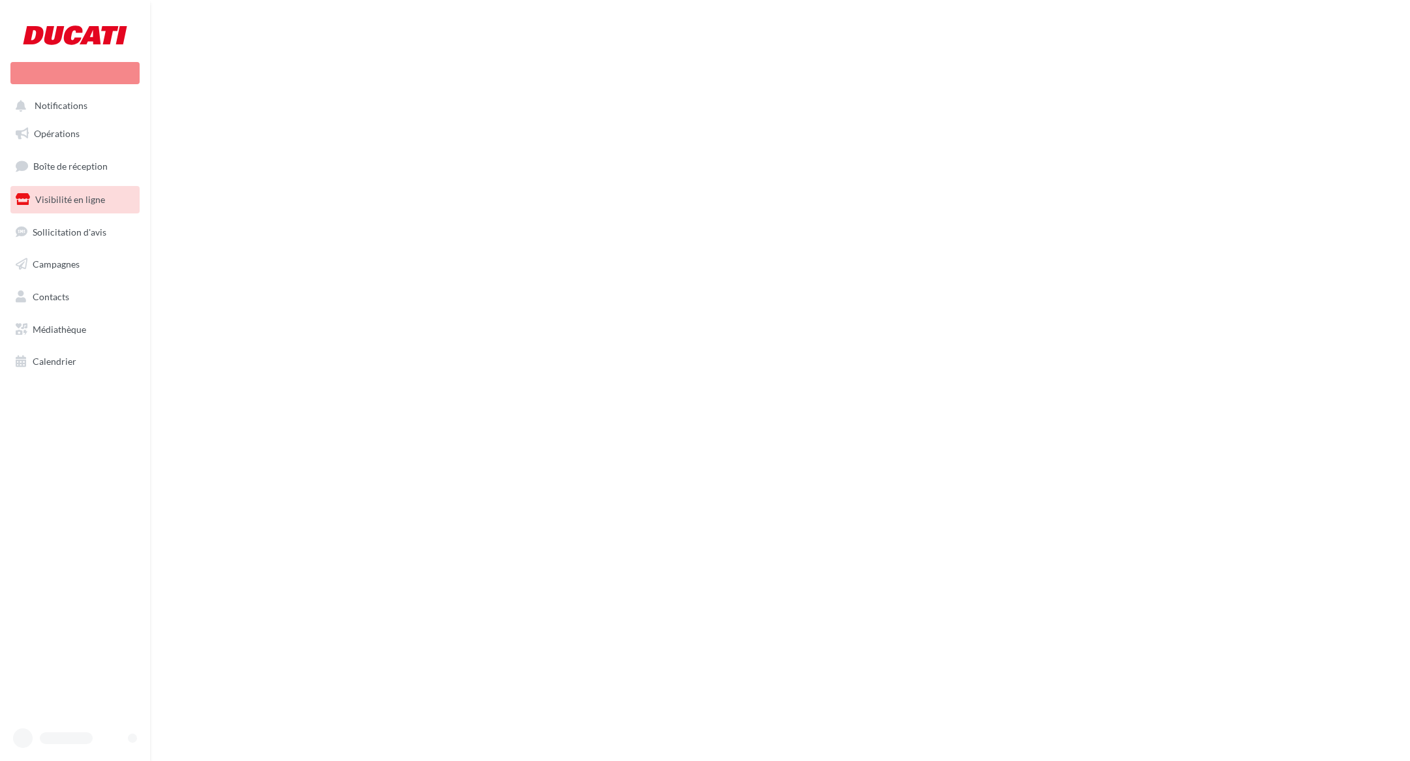 This screenshot has height=761, width=1410. Describe the element at coordinates (54, 361) in the screenshot. I see `span: Calendrier` at that location.